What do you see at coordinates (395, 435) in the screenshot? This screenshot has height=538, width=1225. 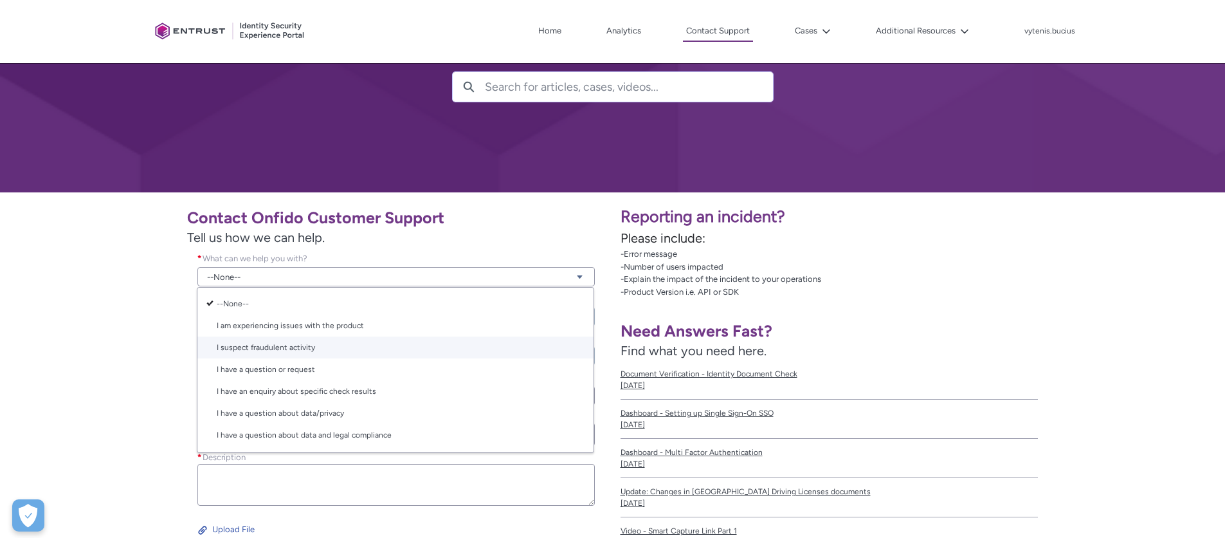 I see `a: I have a question about data and legal compliance` at bounding box center [395, 435].